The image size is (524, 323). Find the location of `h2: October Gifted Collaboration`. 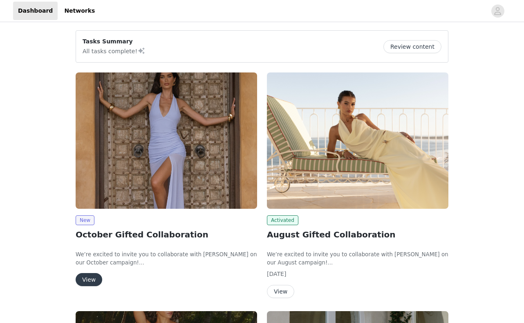

h2: October Gifted Collaboration is located at coordinates (166, 234).